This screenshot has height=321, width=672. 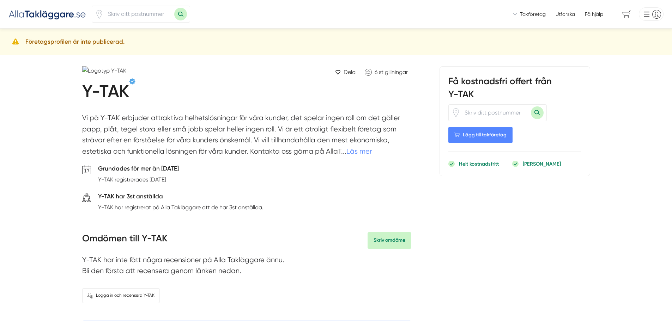 I want to click on span: Få hjälp, so click(x=594, y=14).